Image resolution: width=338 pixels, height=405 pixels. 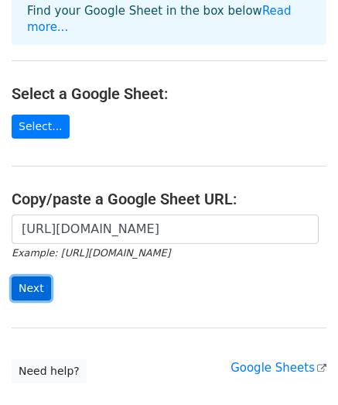 I want to click on a: Need help?, so click(x=49, y=371).